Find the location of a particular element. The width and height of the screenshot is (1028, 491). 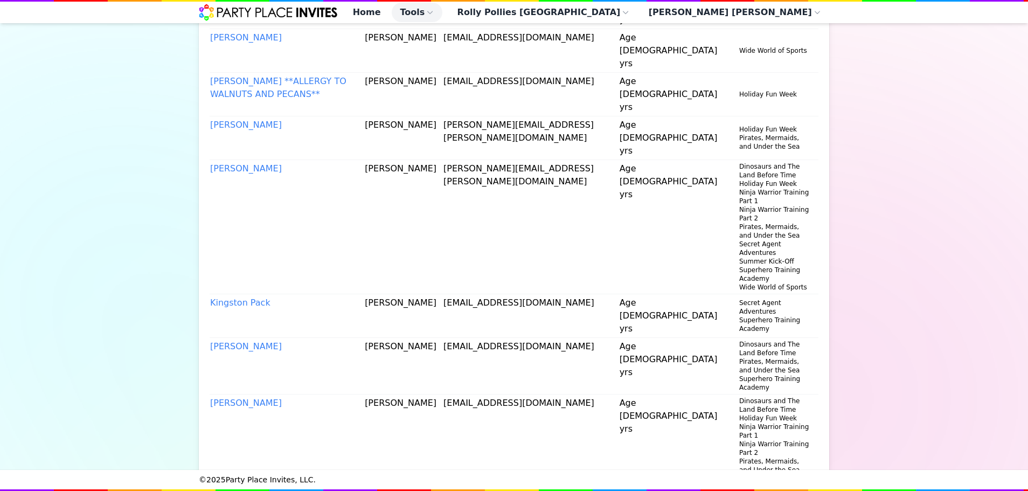

div: Summer Kick-Off is located at coordinates (775, 261).